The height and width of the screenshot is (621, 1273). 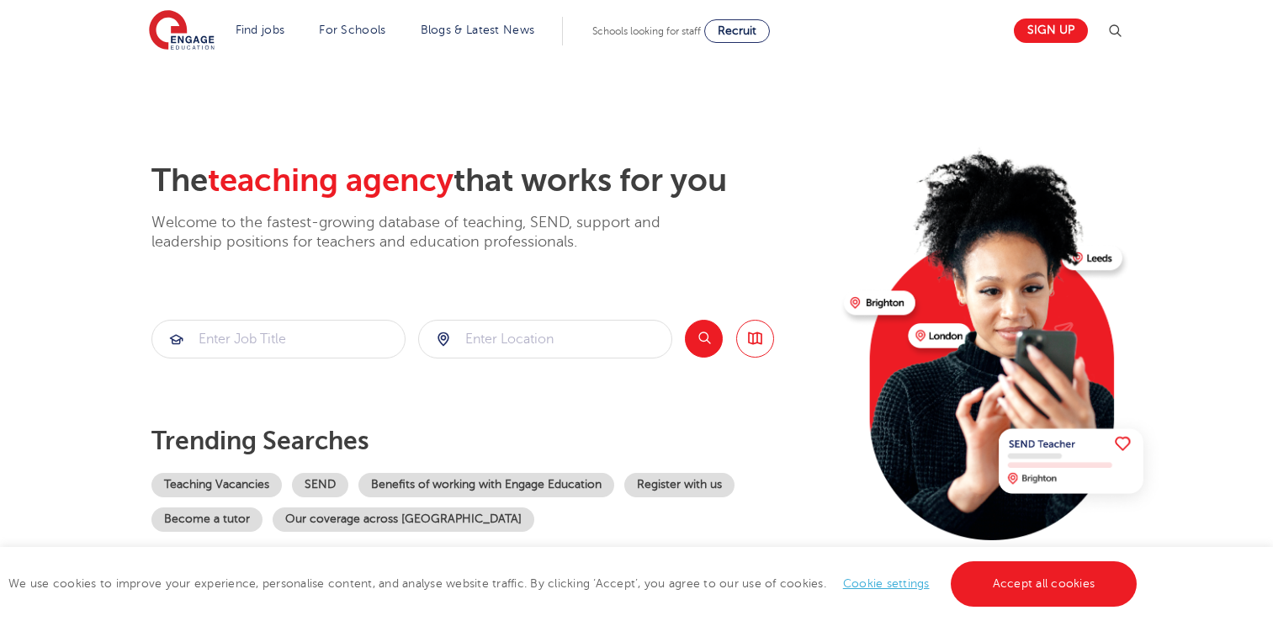 I want to click on a: SEND, so click(x=320, y=484).